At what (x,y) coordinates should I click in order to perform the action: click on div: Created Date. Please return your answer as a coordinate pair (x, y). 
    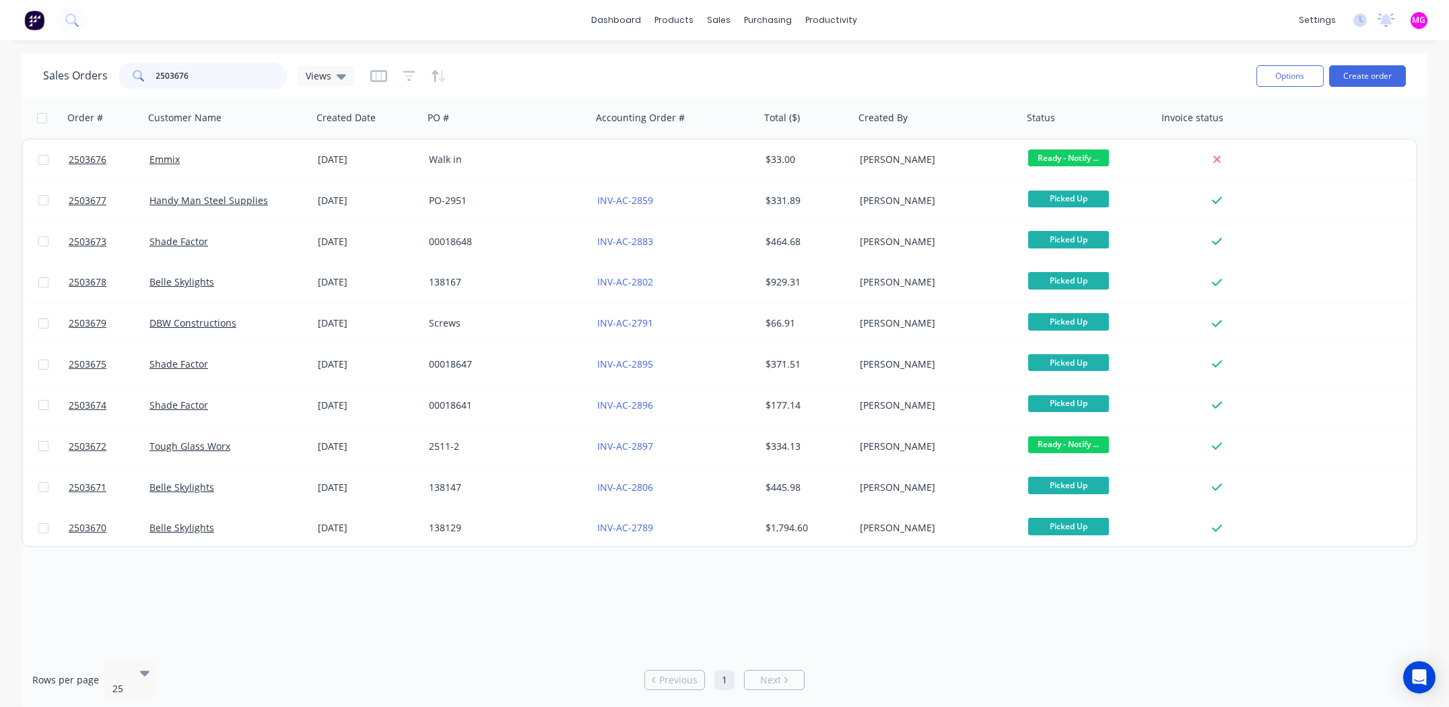
    Looking at the image, I should click on (346, 118).